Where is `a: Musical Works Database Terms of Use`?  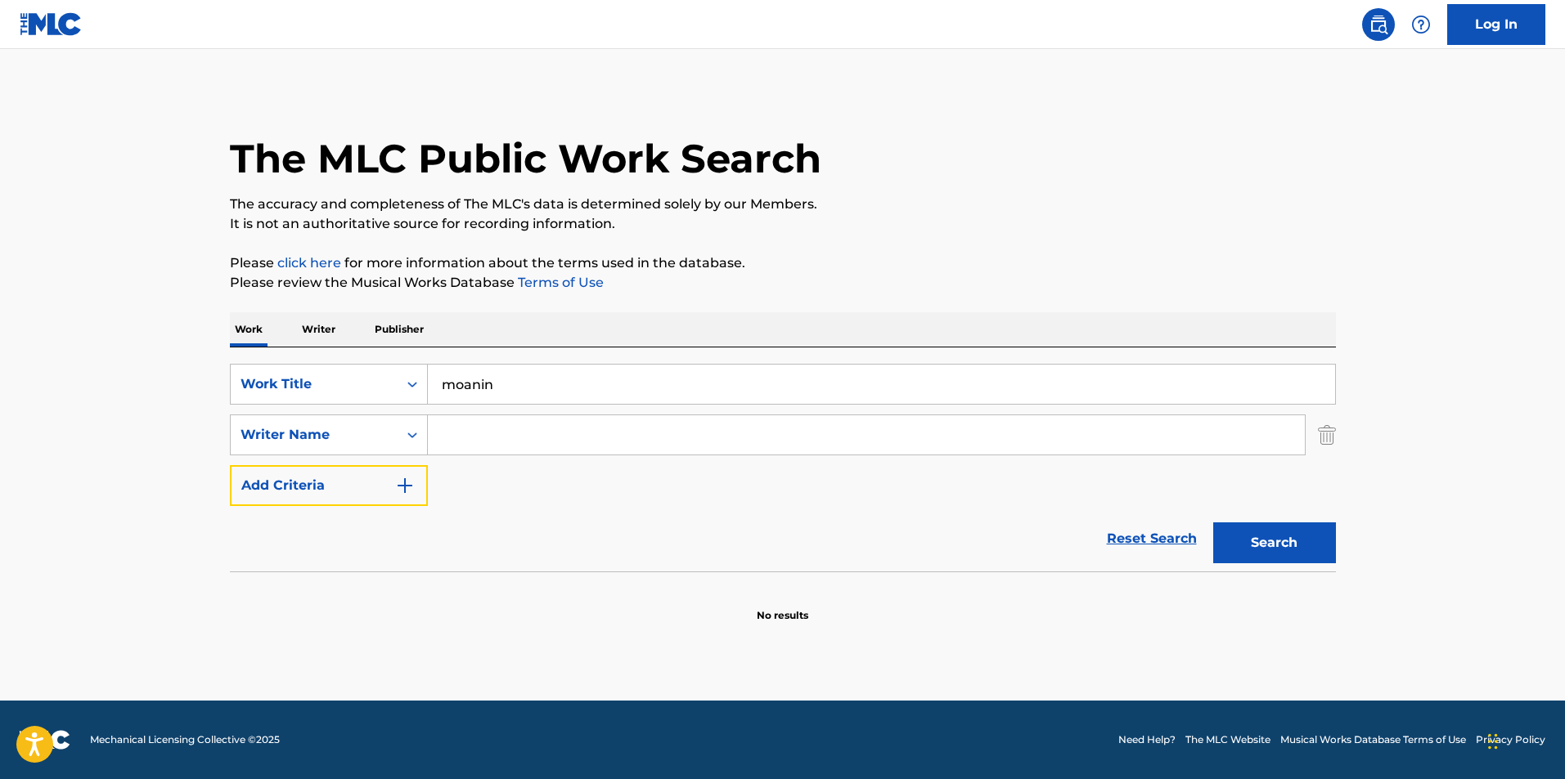 a: Musical Works Database Terms of Use is located at coordinates (1372, 740).